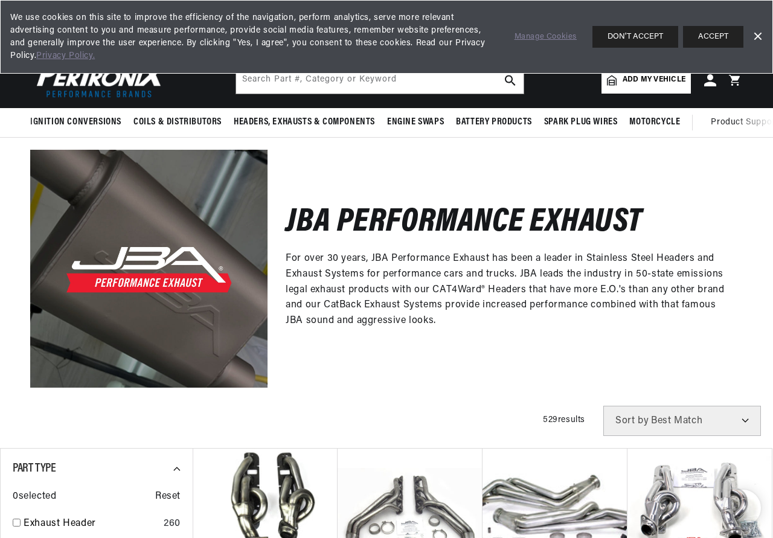  Describe the element at coordinates (654, 122) in the screenshot. I see `span: Motorcycle` at that location.